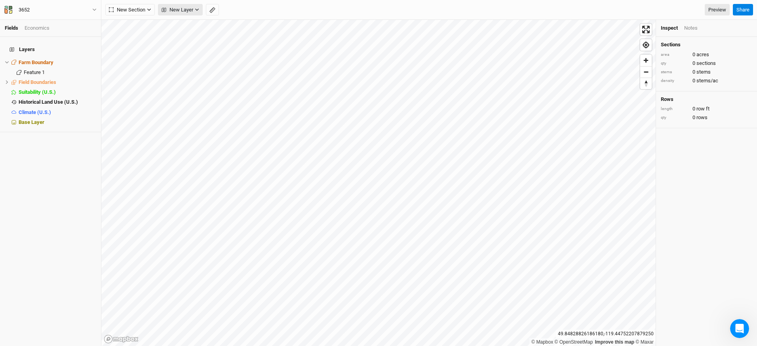 The width and height of the screenshot is (757, 346). What do you see at coordinates (61, 93) in the screenshot?
I see `span: walks you through this calculation: [Inline` at bounding box center [61, 93].